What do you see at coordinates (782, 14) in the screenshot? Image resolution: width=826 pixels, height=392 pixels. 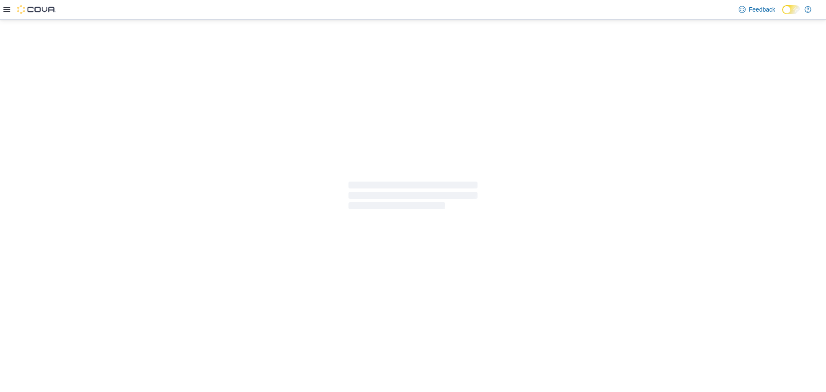 I see `span: Dark Mode` at bounding box center [782, 14].